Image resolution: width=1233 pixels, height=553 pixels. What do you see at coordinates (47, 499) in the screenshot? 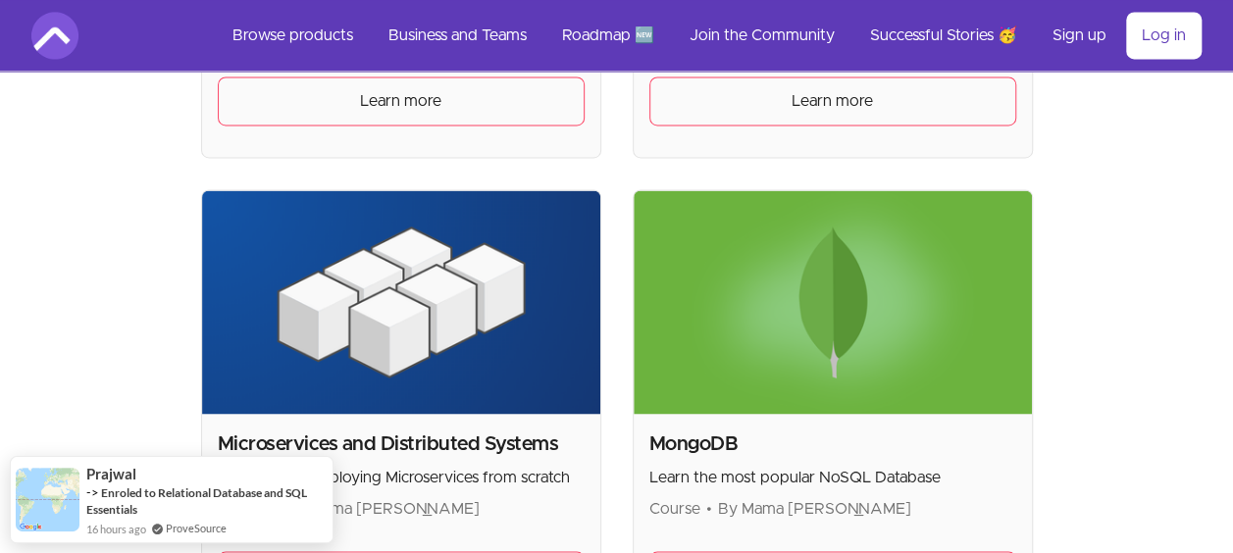
I see `img: provesource social proof notification image` at bounding box center [47, 499].